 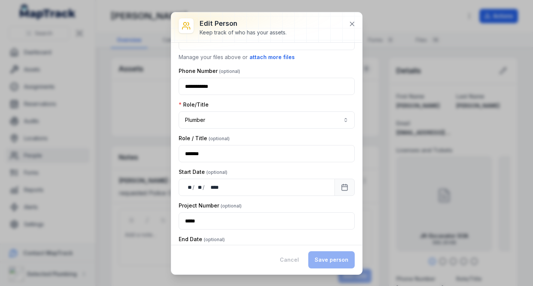 What do you see at coordinates (267, 57) in the screenshot?
I see `p: Manage your files above or` at bounding box center [267, 57].